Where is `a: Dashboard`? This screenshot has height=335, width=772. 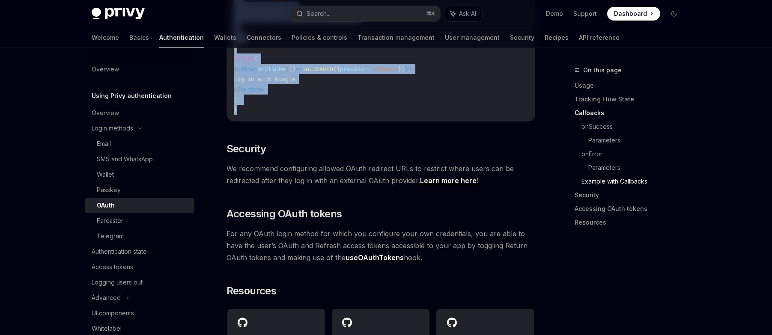 a: Dashboard is located at coordinates (634, 14).